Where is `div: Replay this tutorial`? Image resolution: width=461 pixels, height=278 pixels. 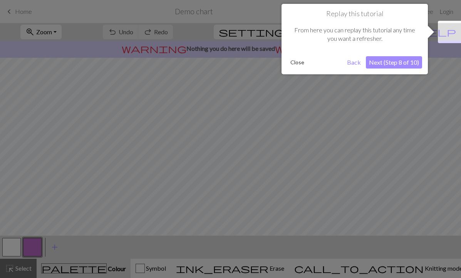 div: Replay this tutorial is located at coordinates (355, 39).